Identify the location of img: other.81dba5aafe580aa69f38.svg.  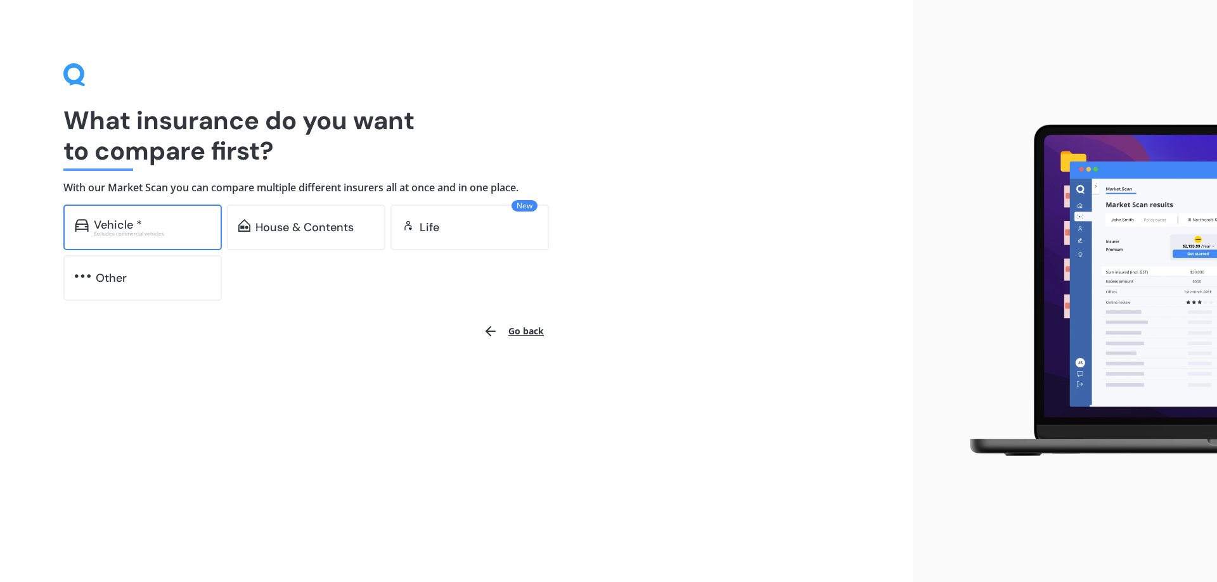
(82, 276).